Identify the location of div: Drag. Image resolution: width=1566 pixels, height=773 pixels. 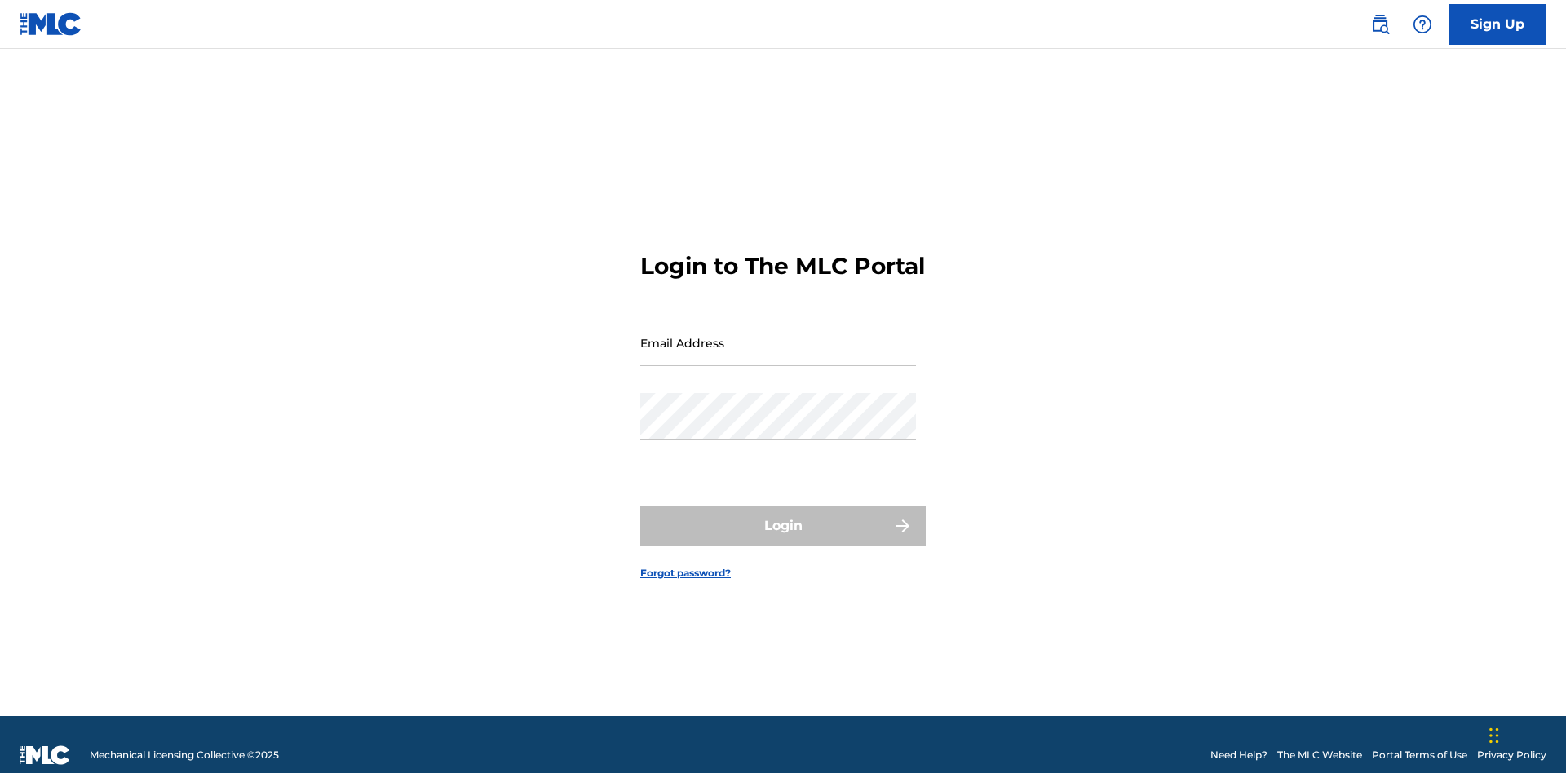
(1494, 736).